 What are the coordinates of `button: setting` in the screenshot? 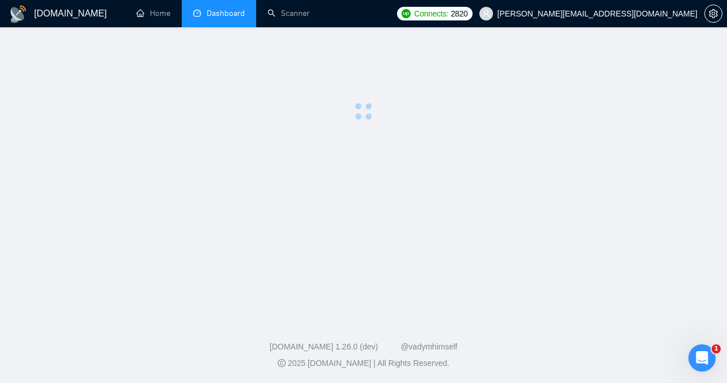 It's located at (713, 14).